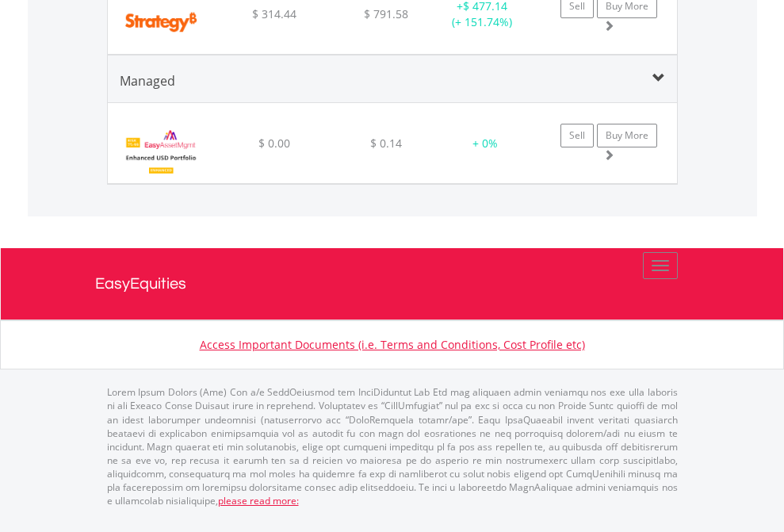  Describe the element at coordinates (258, 500) in the screenshot. I see `a: please read more:` at that location.